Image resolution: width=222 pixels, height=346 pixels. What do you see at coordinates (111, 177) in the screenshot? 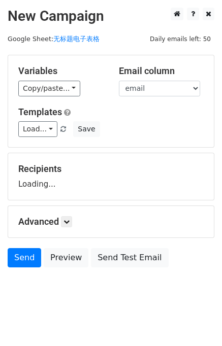
I see `div: Loading...` at bounding box center [111, 177].